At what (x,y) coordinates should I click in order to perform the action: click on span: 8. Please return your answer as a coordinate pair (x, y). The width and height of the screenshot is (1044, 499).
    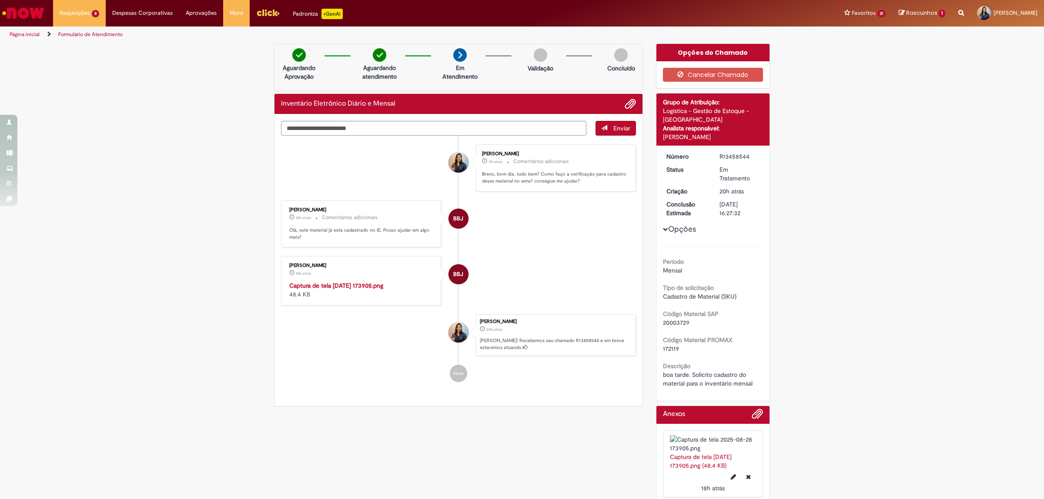
    Looking at the image, I should click on (95, 13).